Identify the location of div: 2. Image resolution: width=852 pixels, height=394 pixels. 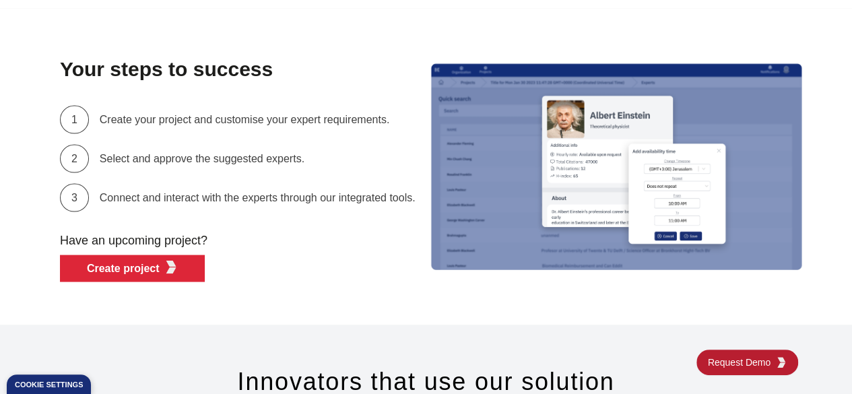
(74, 158).